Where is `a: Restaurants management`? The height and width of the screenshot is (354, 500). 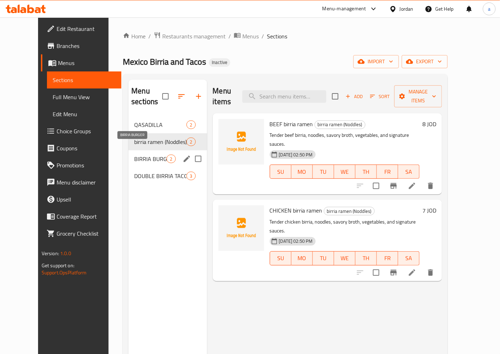
a: Restaurants management is located at coordinates (190, 36).